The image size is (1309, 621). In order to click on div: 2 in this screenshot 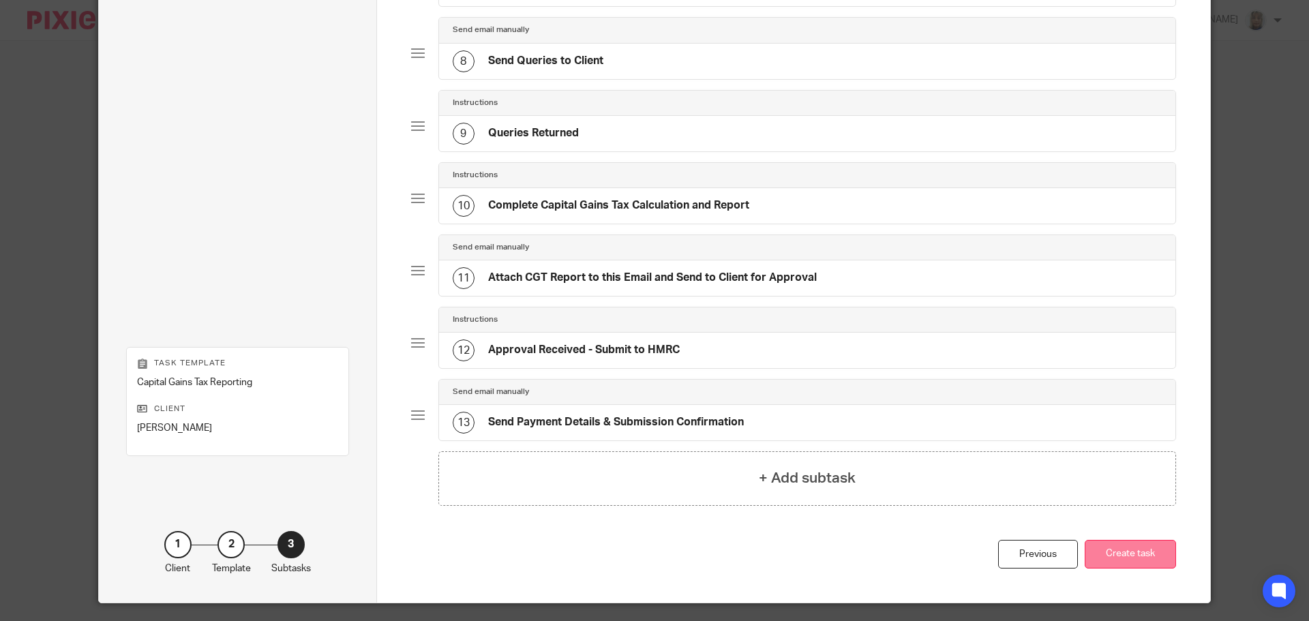, I will do `click(231, 545)`.